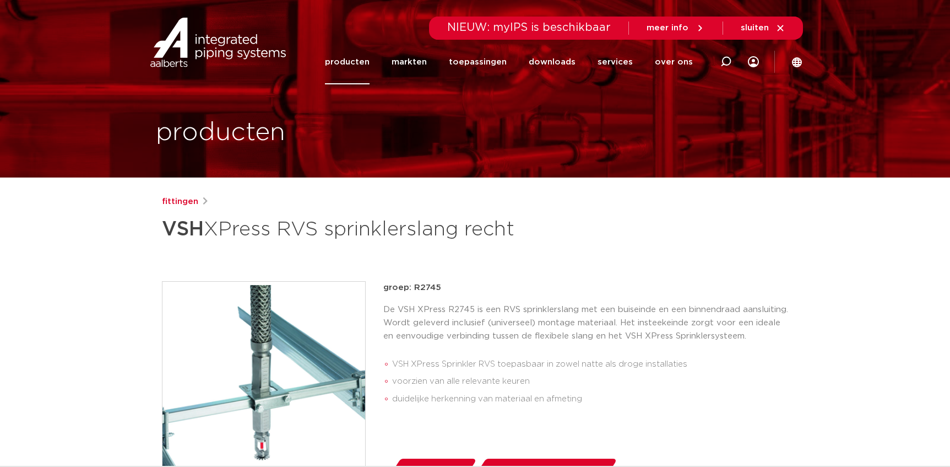 Image resolution: width=950 pixels, height=467 pixels. Describe the element at coordinates (586, 288) in the screenshot. I see `p: groep: R2745` at that location.